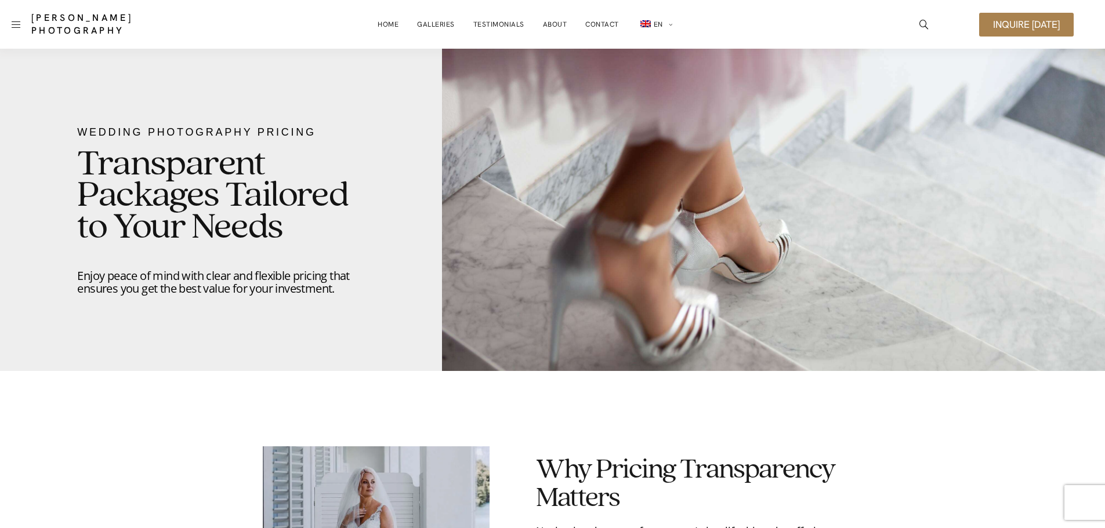  What do you see at coordinates (555, 24) in the screenshot?
I see `a: About` at bounding box center [555, 24].